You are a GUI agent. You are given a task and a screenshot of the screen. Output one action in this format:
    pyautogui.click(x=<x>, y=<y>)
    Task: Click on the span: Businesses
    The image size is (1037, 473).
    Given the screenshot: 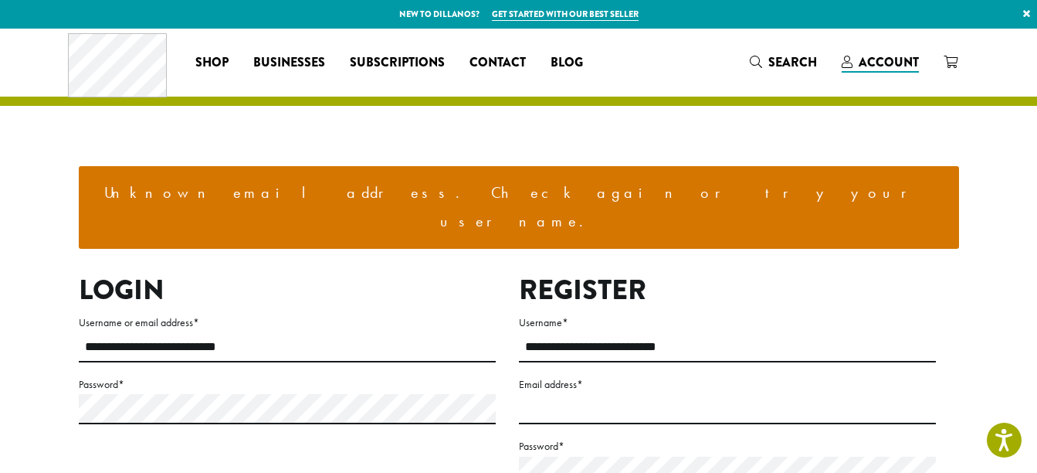 What is the action you would take?
    pyautogui.click(x=289, y=63)
    